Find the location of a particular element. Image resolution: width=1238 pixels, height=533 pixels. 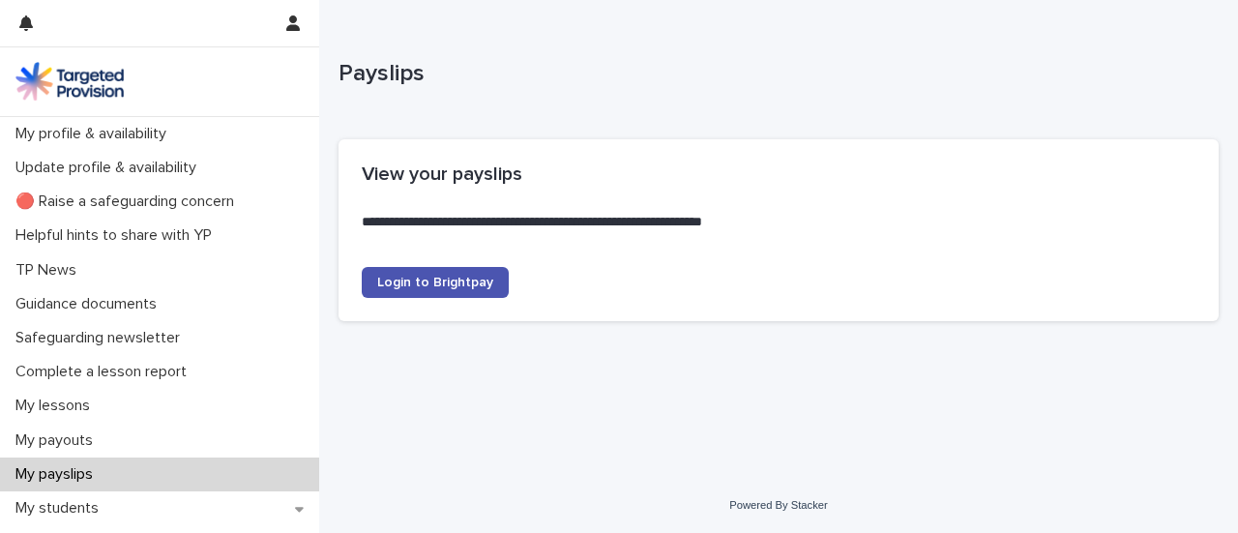

p: Guidance documents is located at coordinates (90, 304).